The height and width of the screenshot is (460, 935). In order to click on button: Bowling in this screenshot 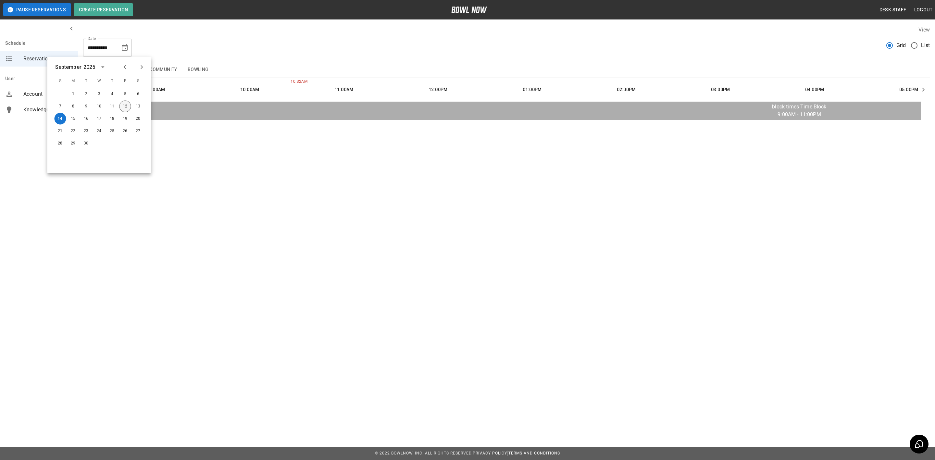, I will do `click(198, 70)`.